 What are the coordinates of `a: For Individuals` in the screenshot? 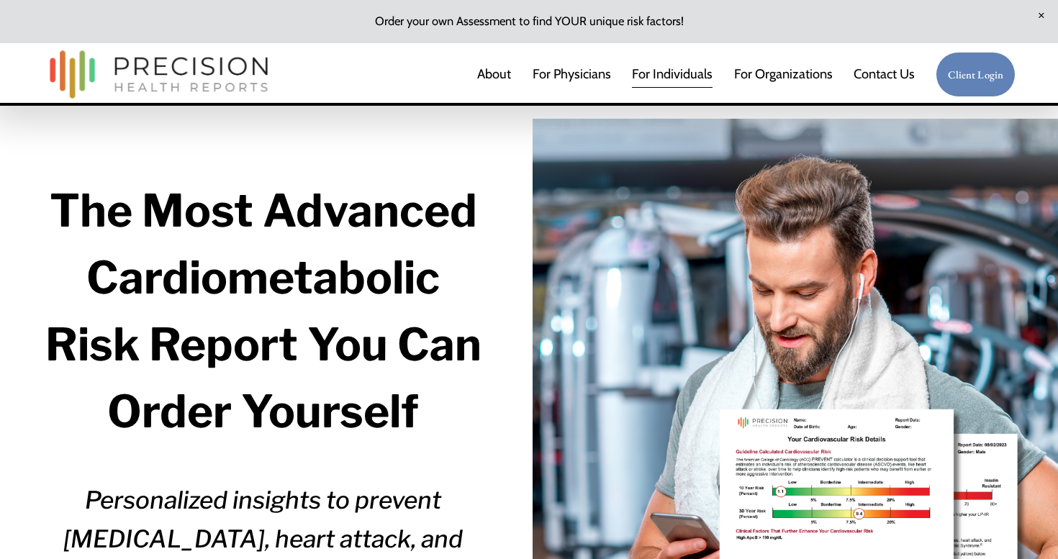 It's located at (673, 74).